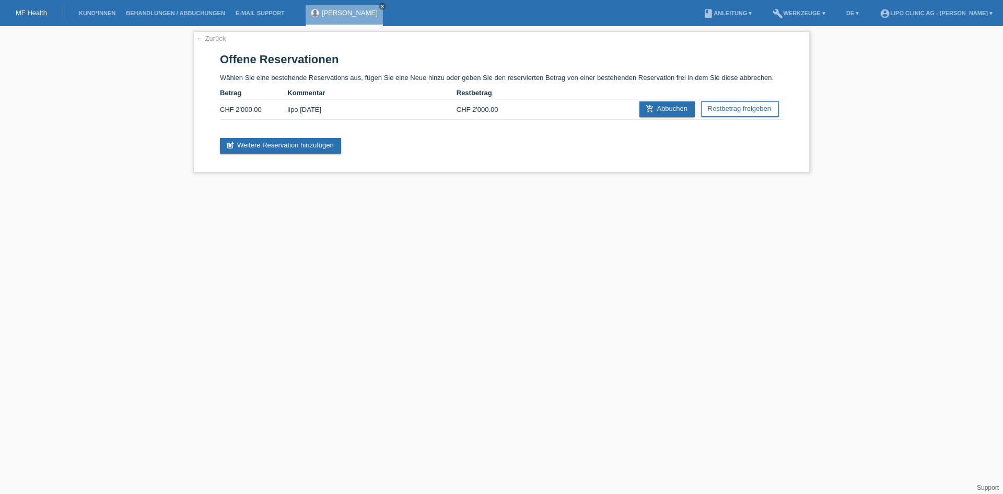  I want to click on th: Restbetrag, so click(490, 93).